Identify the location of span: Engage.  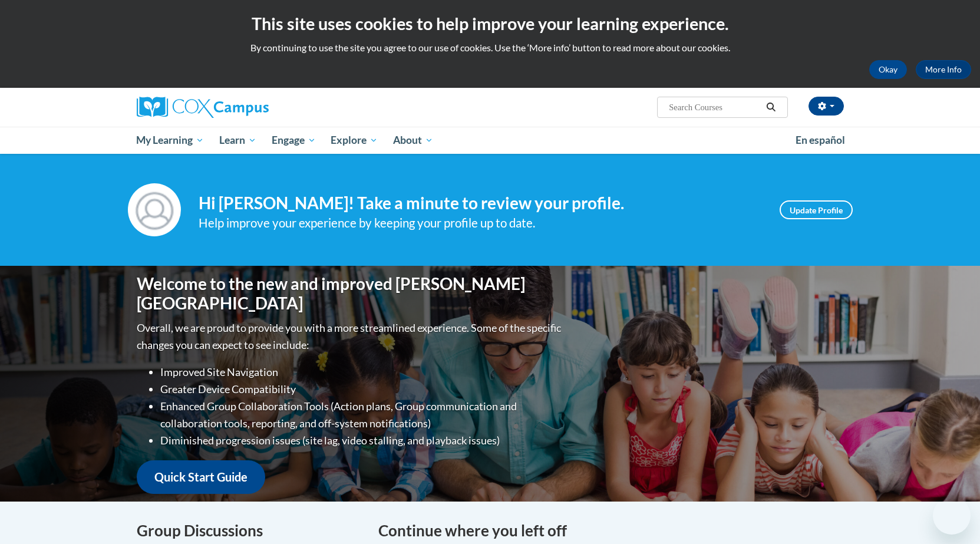
(294, 140).